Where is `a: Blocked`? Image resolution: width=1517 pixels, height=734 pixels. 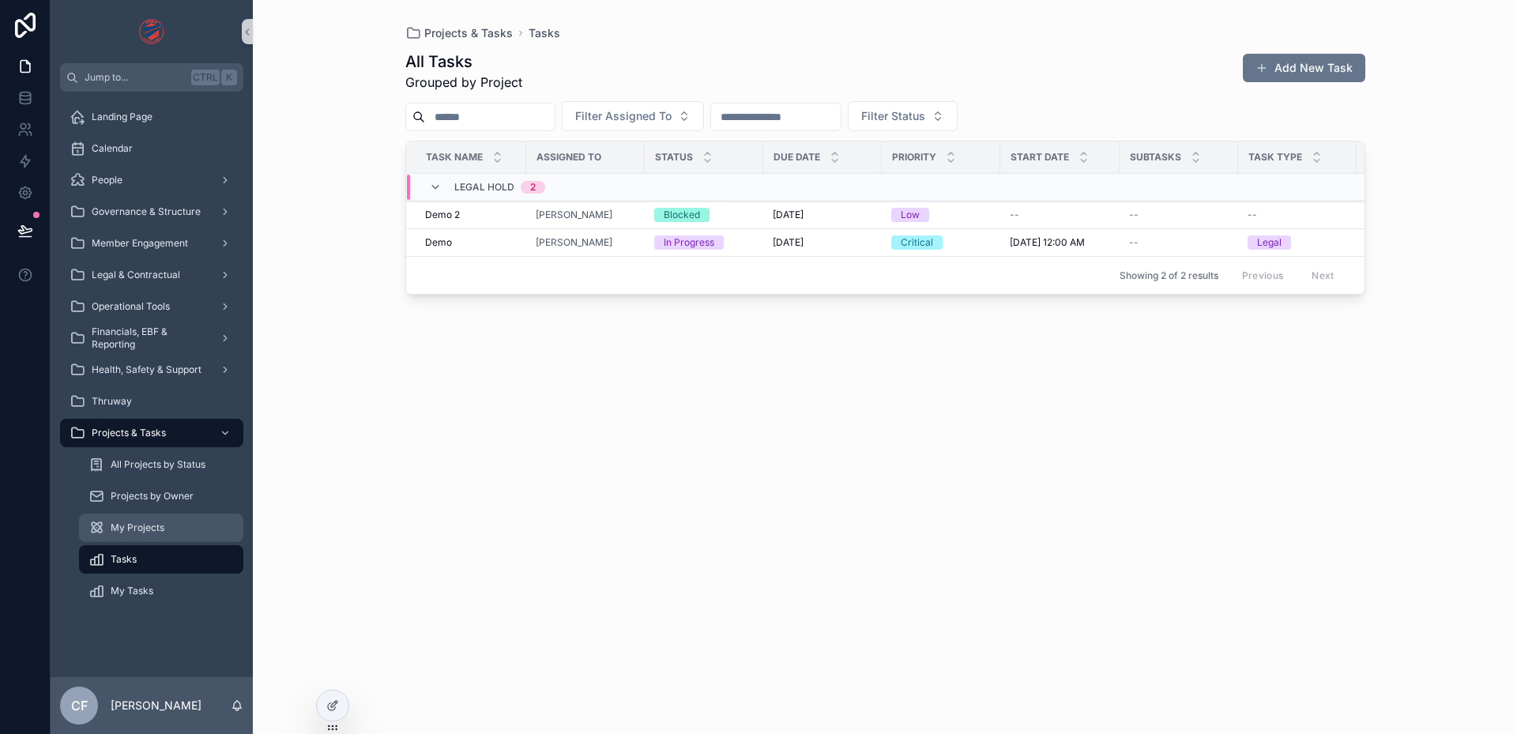 a: Blocked is located at coordinates (704, 215).